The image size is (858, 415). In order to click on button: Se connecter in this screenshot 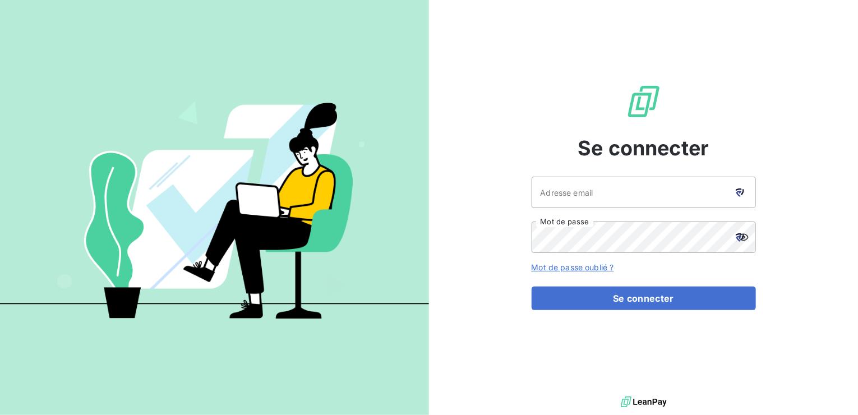, I will do `click(644, 298)`.